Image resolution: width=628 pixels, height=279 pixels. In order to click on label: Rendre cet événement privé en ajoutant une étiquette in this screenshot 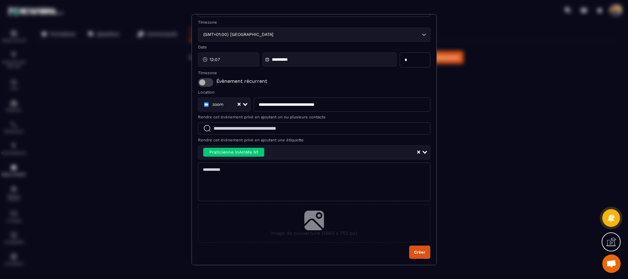, I will do `click(314, 140)`.